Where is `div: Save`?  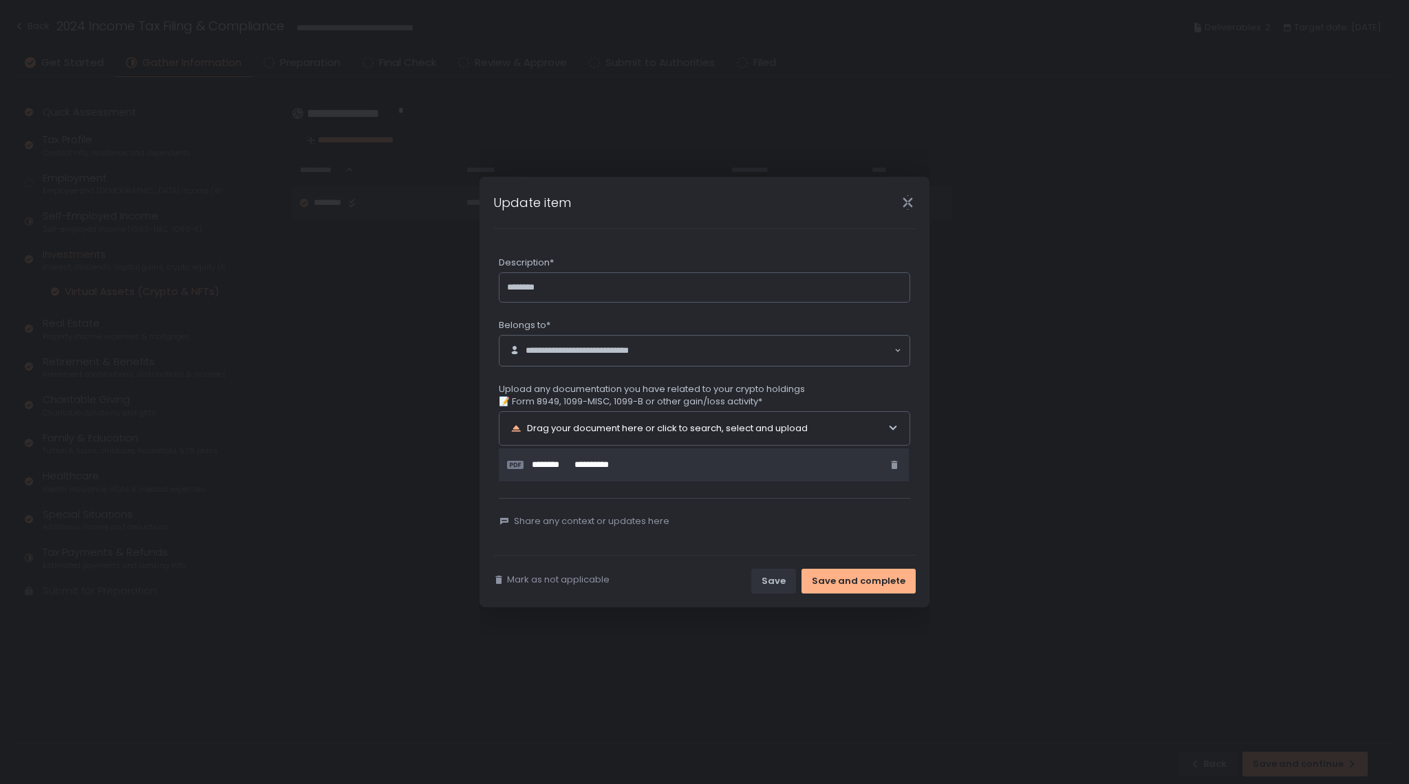
div: Save is located at coordinates (773, 581).